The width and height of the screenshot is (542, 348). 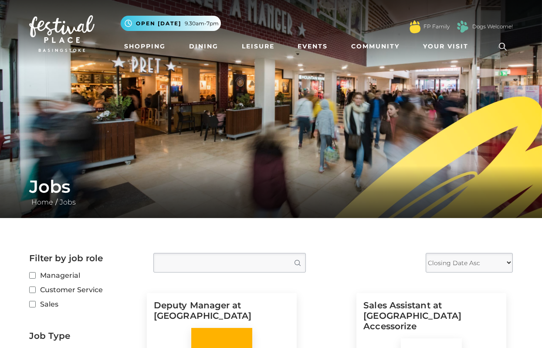 I want to click on a: Community, so click(x=375, y=46).